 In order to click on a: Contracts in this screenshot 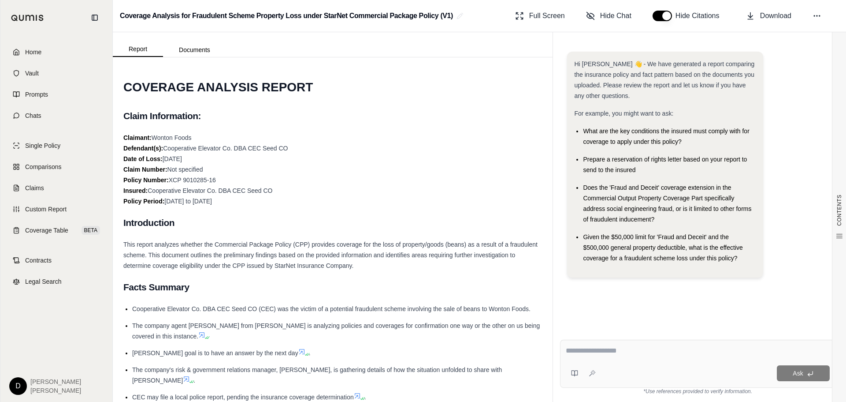, I will do `click(56, 260)`.